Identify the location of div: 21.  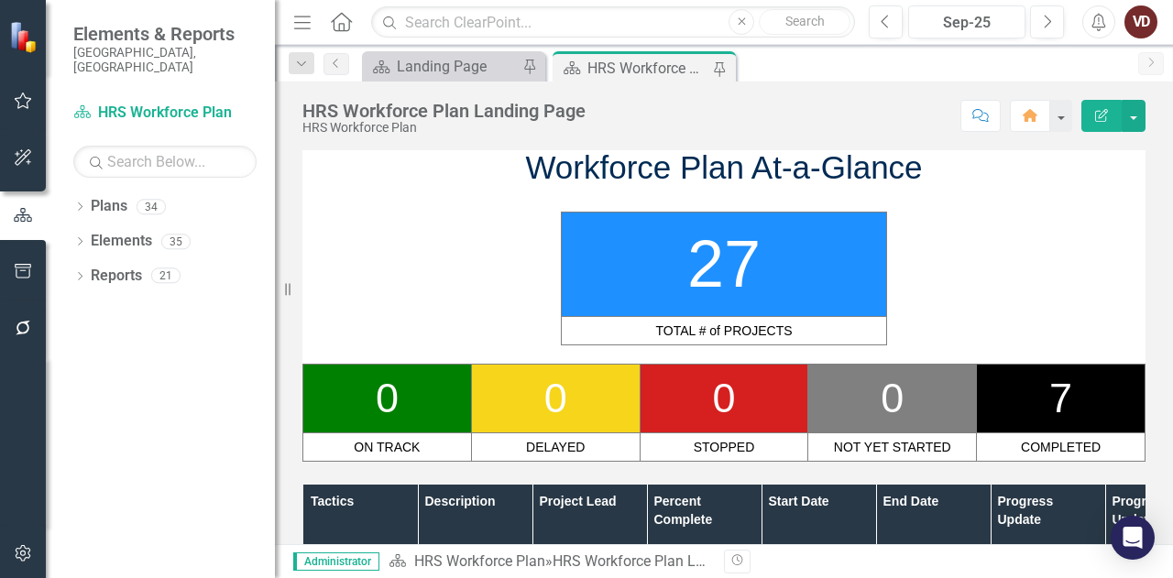
(166, 276).